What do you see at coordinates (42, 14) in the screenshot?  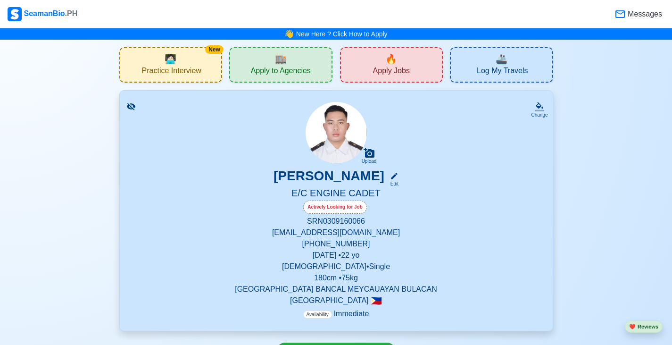 I see `div: SeamanBio` at bounding box center [42, 14].